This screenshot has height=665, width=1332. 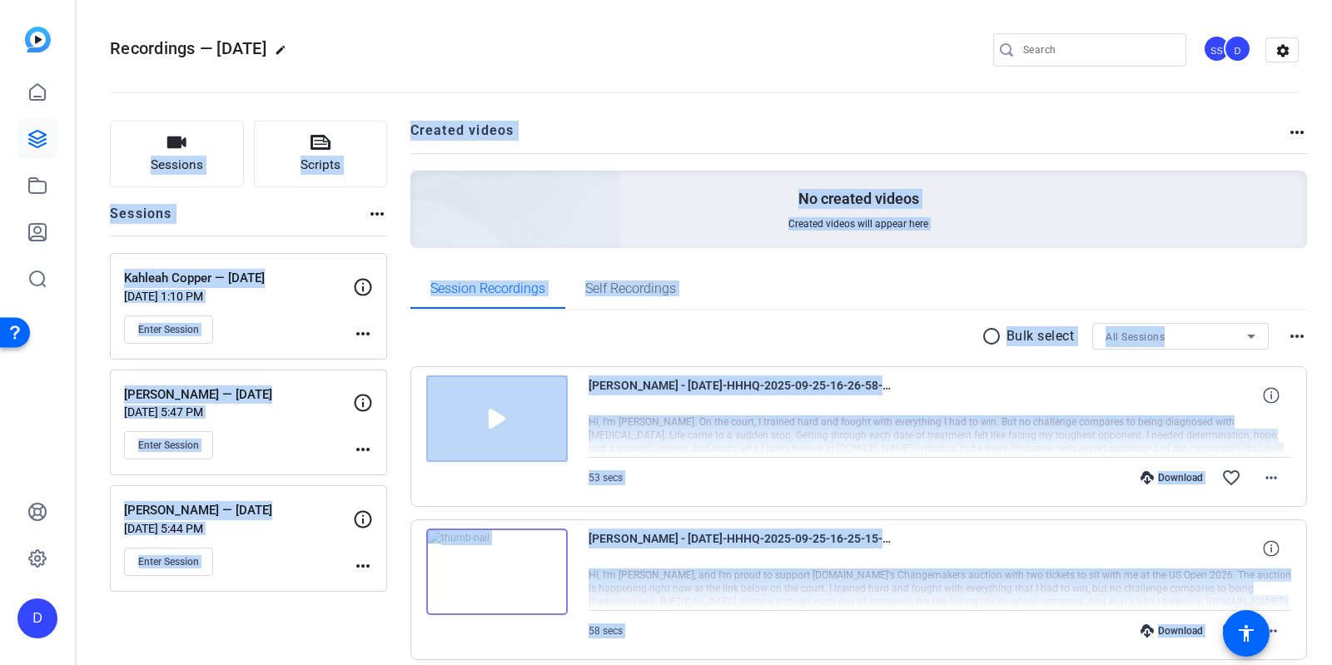 I want to click on button: Sessions, so click(x=177, y=154).